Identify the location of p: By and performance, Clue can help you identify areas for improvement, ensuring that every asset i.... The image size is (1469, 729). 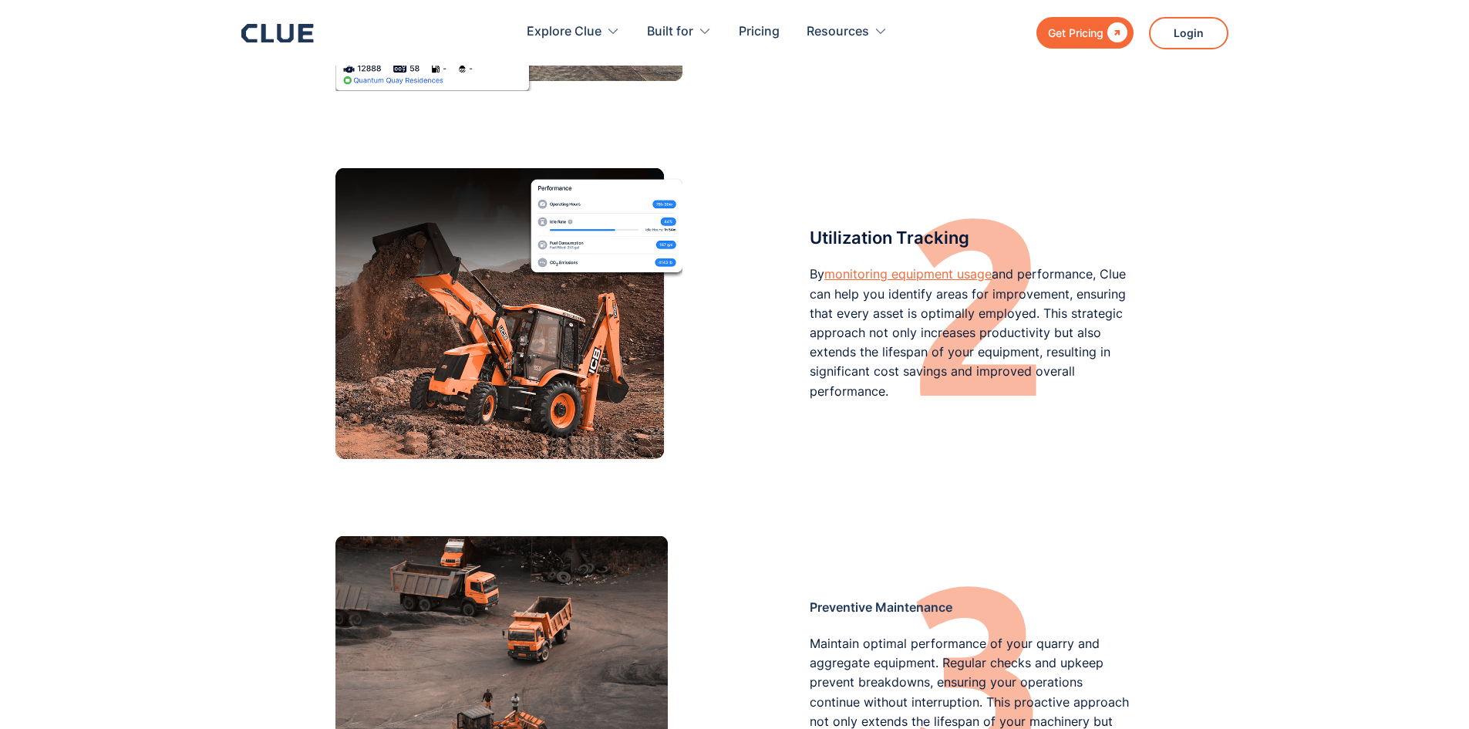
(972, 332).